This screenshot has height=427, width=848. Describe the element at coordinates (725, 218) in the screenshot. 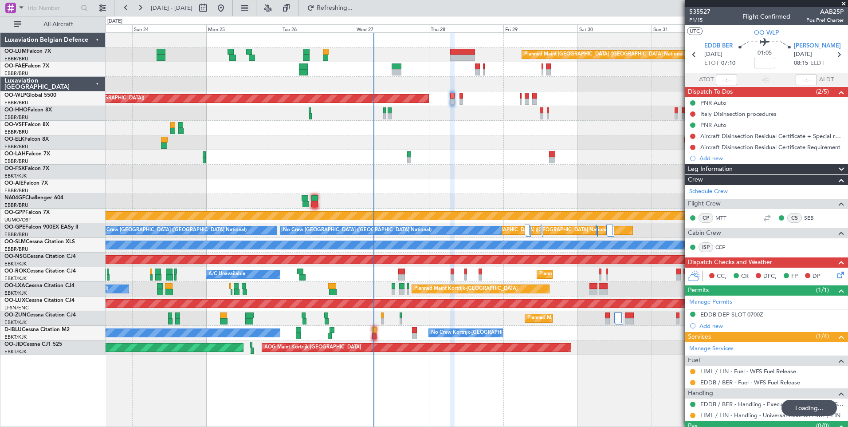

I see `a: MTT` at that location.